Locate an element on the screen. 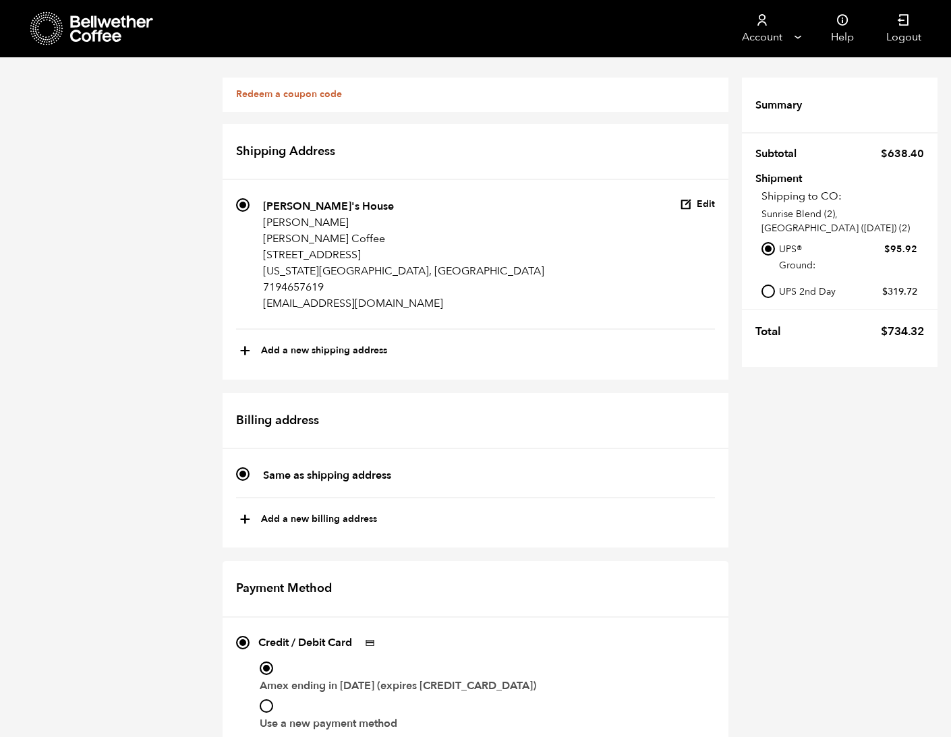 The image size is (951, 737). button: +Add a new shipping address is located at coordinates (313, 351).